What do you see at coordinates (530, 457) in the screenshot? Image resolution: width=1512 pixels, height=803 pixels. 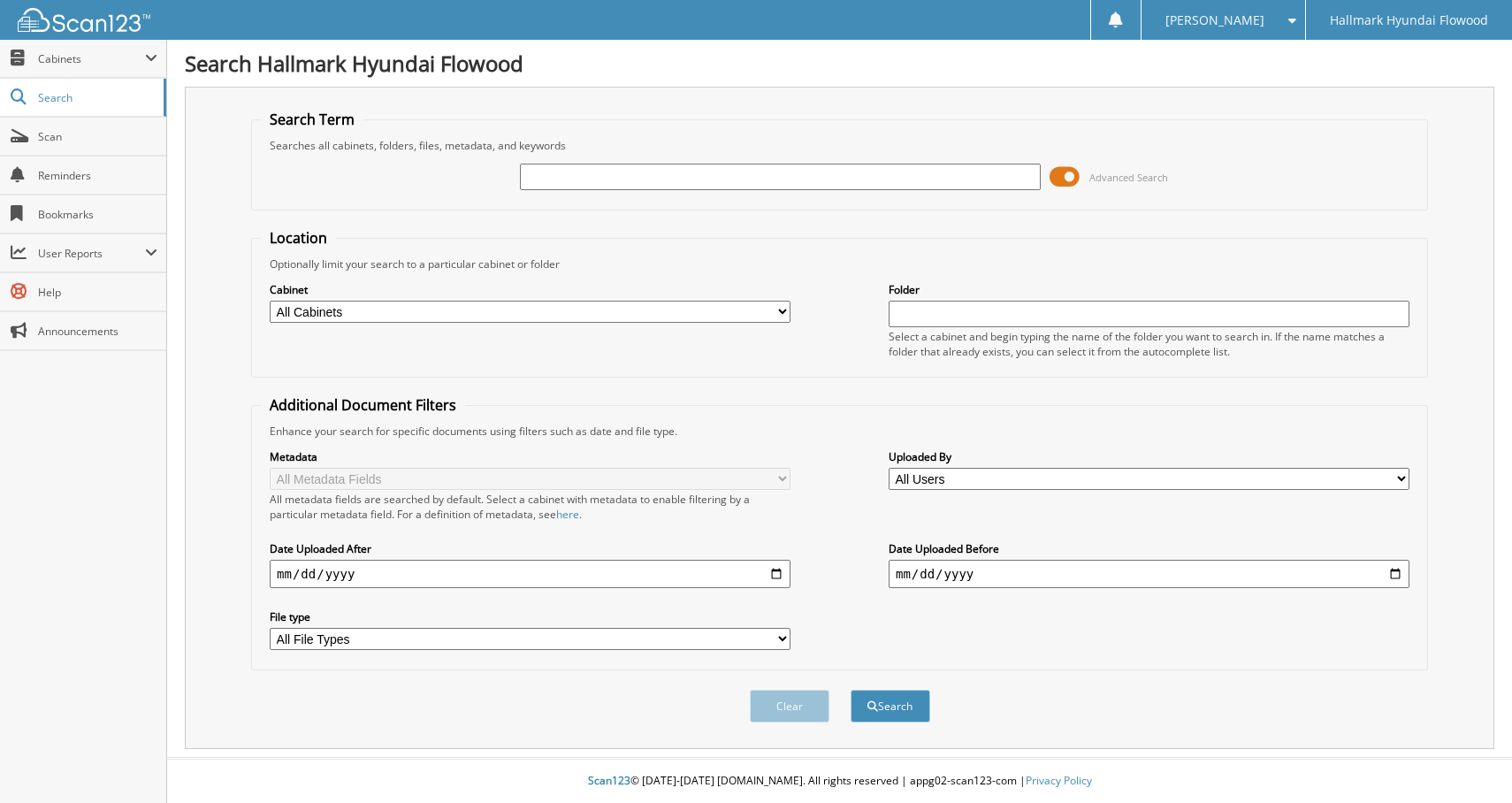 I see `label: Metadata` at bounding box center [530, 457].